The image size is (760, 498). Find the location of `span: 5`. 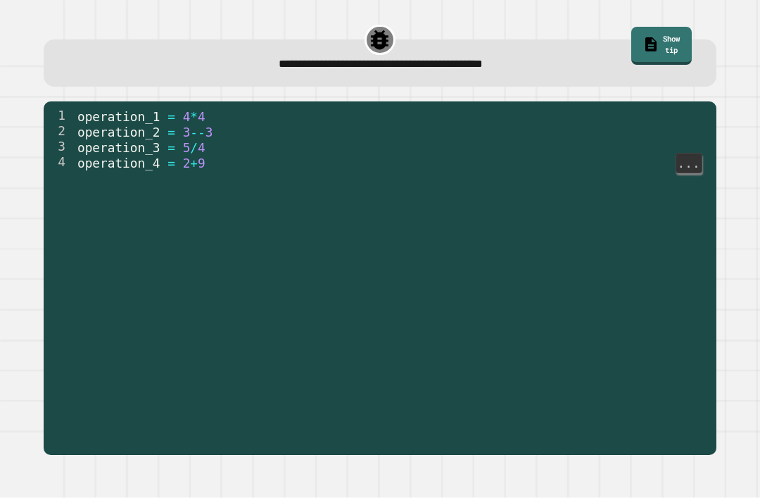

span: 5 is located at coordinates (187, 148).